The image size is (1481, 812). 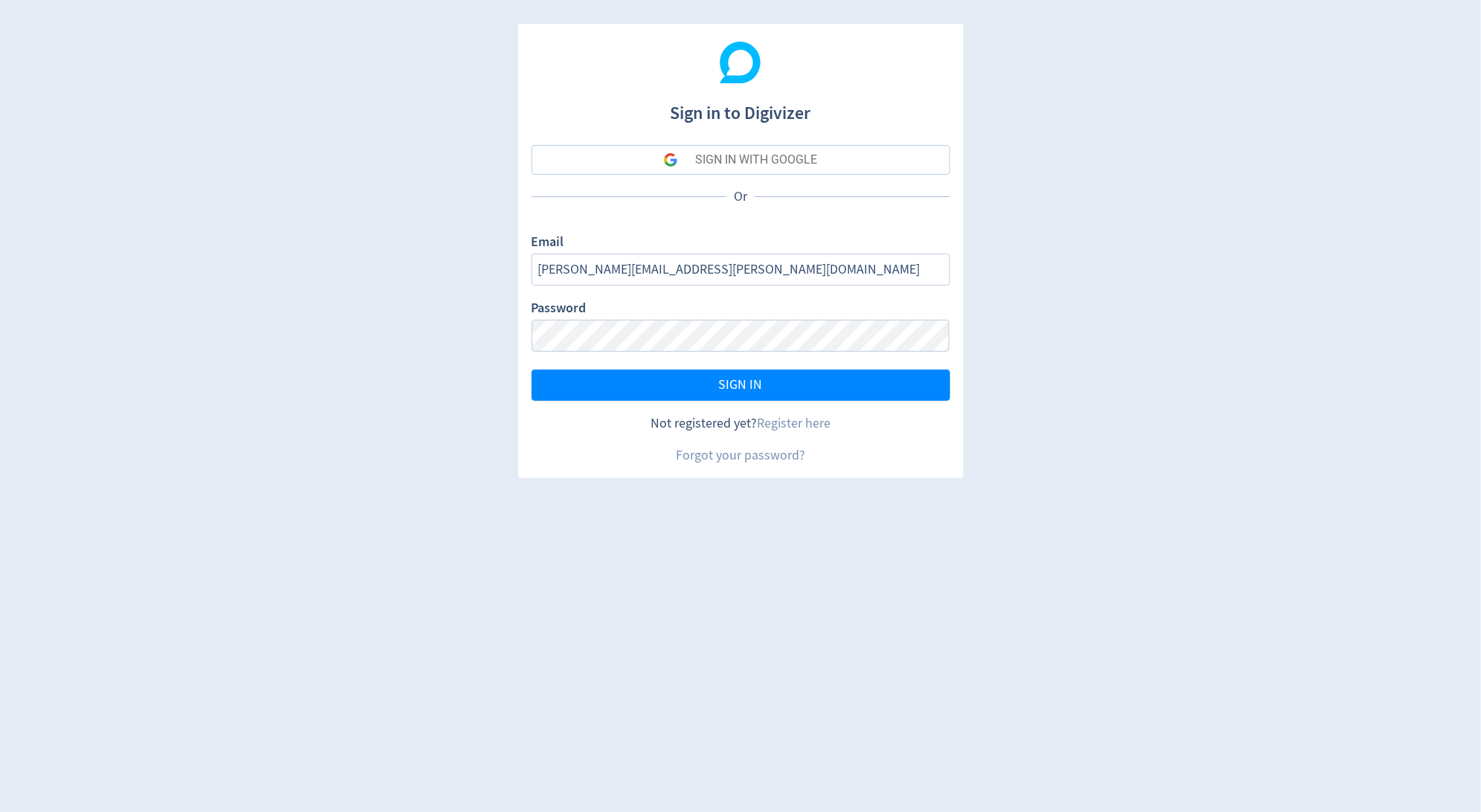 I want to click on button: SIGN IN, so click(x=741, y=385).